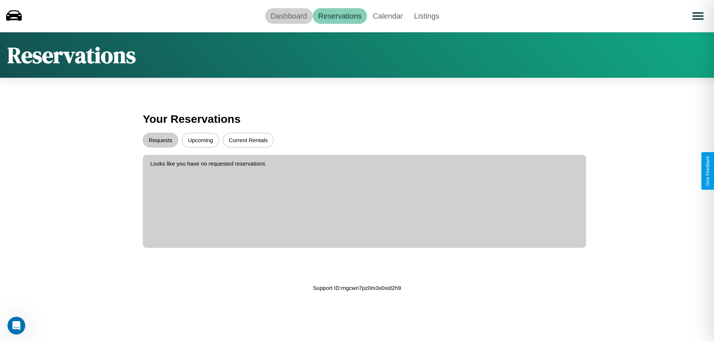 The height and width of the screenshot is (342, 714). What do you see at coordinates (365, 163) in the screenshot?
I see `p: Looks like you have no requested reservations` at bounding box center [365, 163].